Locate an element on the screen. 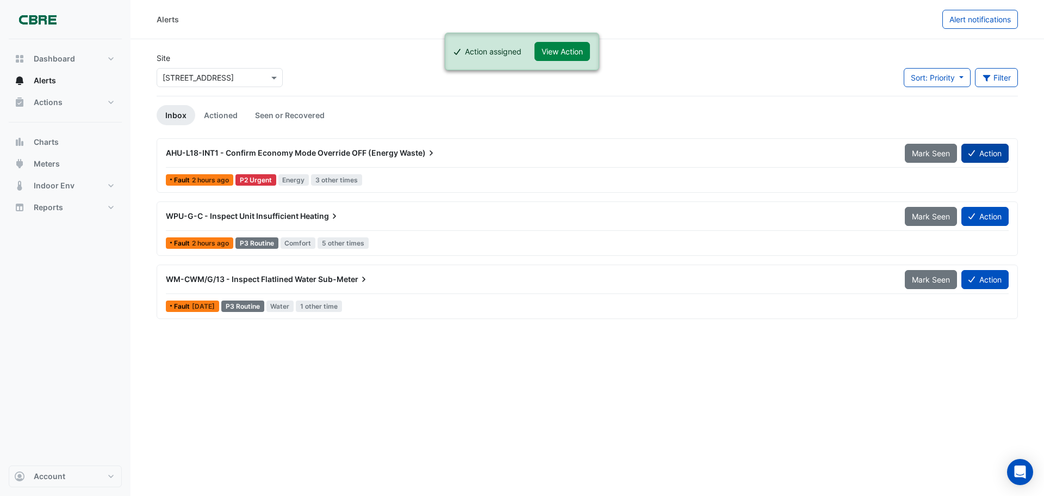  button: Sort: Priority is located at coordinates (937, 77).